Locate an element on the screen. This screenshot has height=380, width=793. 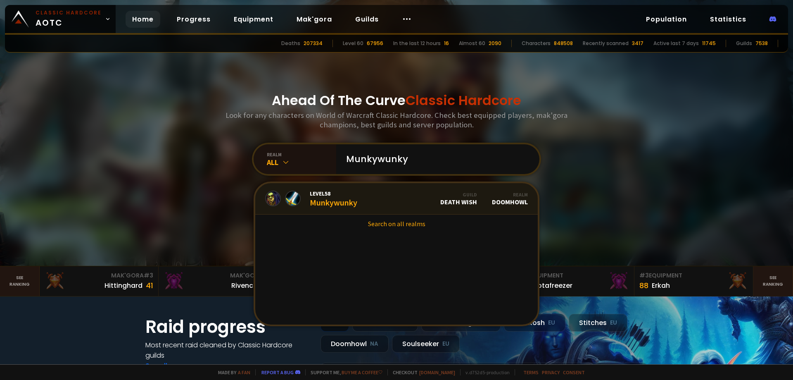
a: Population is located at coordinates (666, 19).